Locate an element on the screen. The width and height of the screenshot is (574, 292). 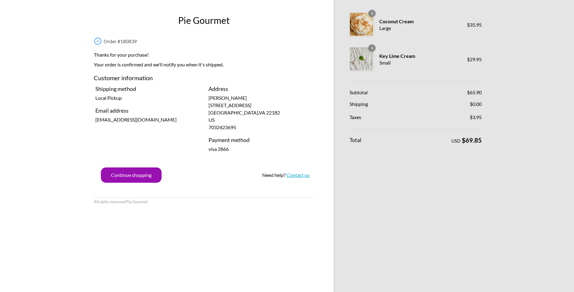
h4: Address is located at coordinates (260, 89).